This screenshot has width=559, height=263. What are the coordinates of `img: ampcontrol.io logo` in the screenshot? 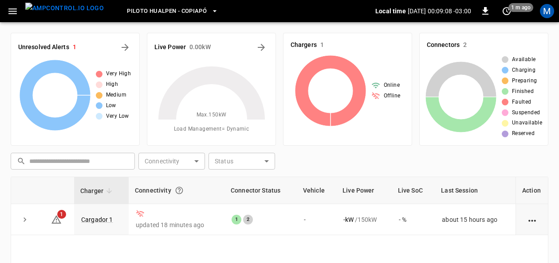 It's located at (64, 8).